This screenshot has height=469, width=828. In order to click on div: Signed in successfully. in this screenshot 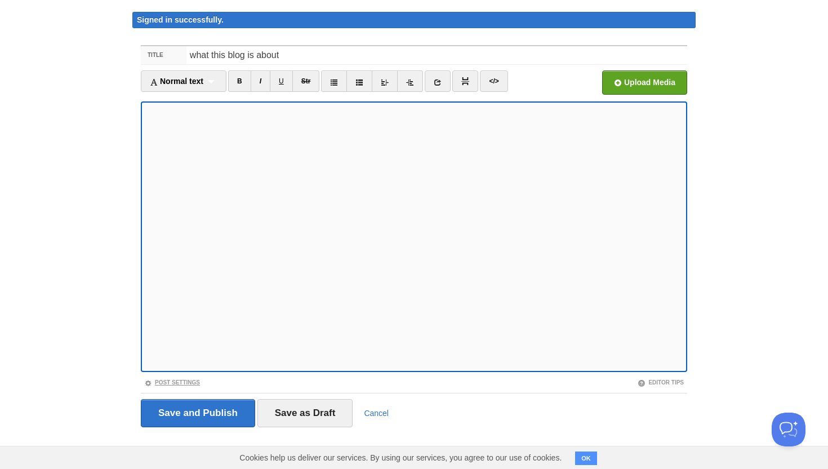, I will do `click(414, 20)`.